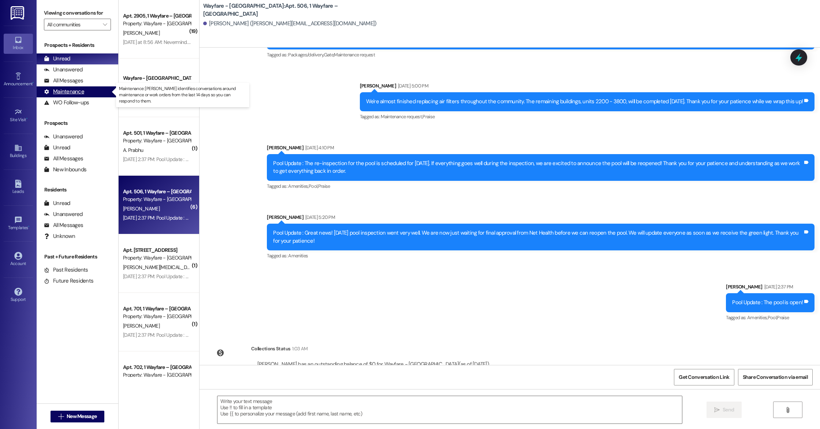 The image size is (820, 429). What do you see at coordinates (775, 377) in the screenshot?
I see `span: Share Conversation via email` at bounding box center [775, 377].